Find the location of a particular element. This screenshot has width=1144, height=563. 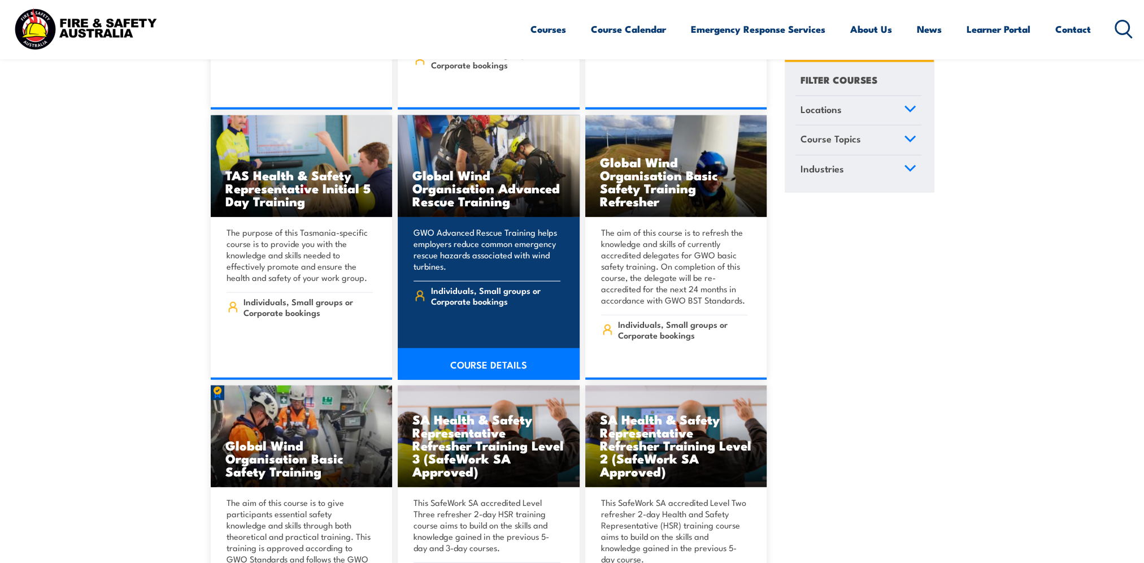

h3: Global Wind Organisation Basic Safety Training is located at coordinates (302, 458).